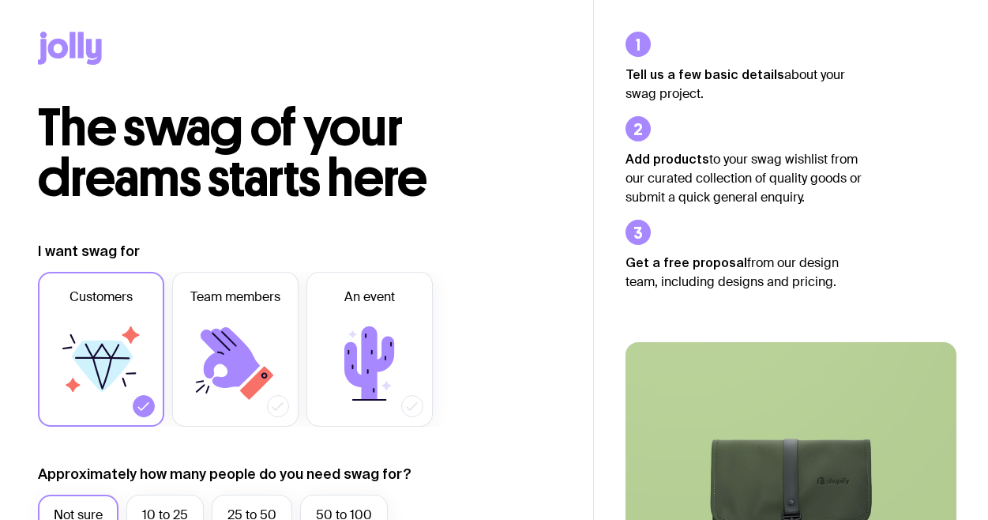  What do you see at coordinates (704, 74) in the screenshot?
I see `strong: Tell us a few basic details` at bounding box center [704, 74].